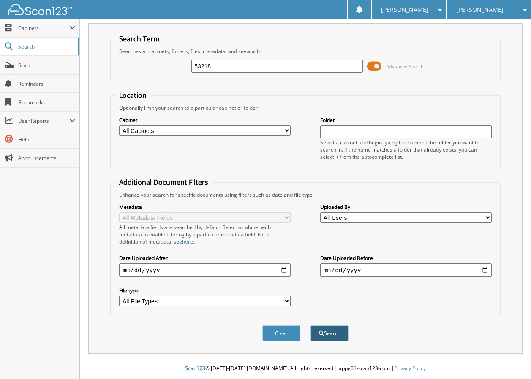 Image resolution: width=531 pixels, height=379 pixels. What do you see at coordinates (406, 270) in the screenshot?
I see `input: end` at bounding box center [406, 270].